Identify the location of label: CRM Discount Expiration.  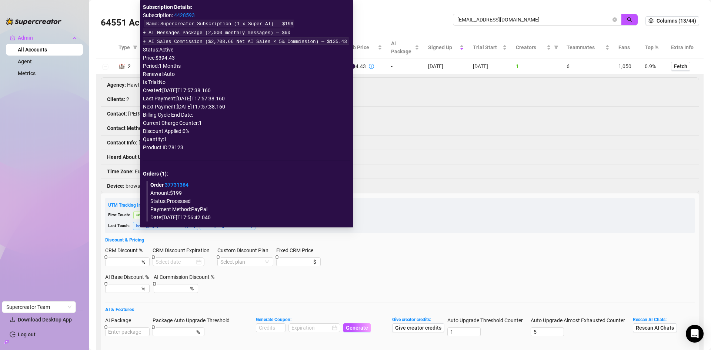
(183, 250).